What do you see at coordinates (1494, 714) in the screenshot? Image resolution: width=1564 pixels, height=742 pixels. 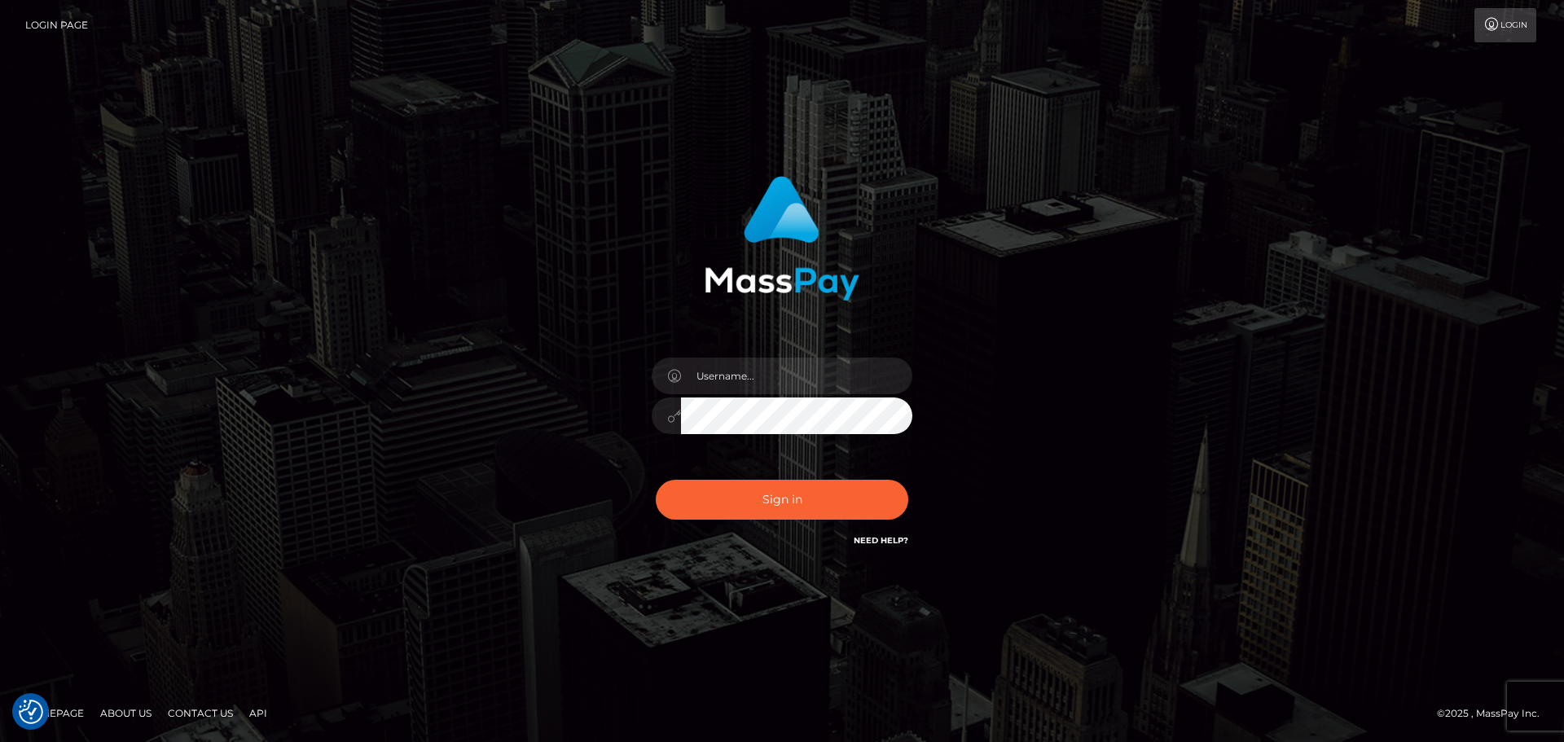 I see `div: © 2025 , MassPay Inc.` at bounding box center [1494, 714].